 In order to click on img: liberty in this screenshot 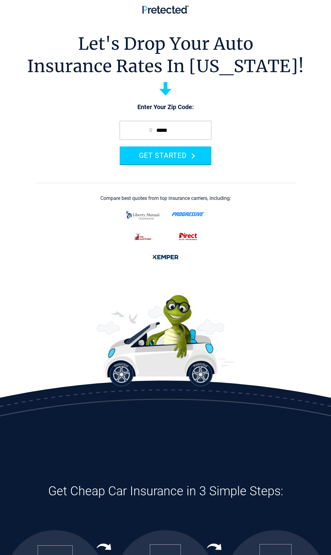, I will do `click(143, 215)`.